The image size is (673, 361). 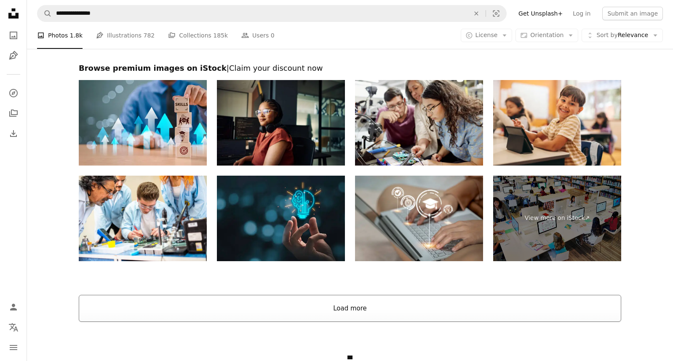 I want to click on a: Get Unsplash+, so click(x=540, y=13).